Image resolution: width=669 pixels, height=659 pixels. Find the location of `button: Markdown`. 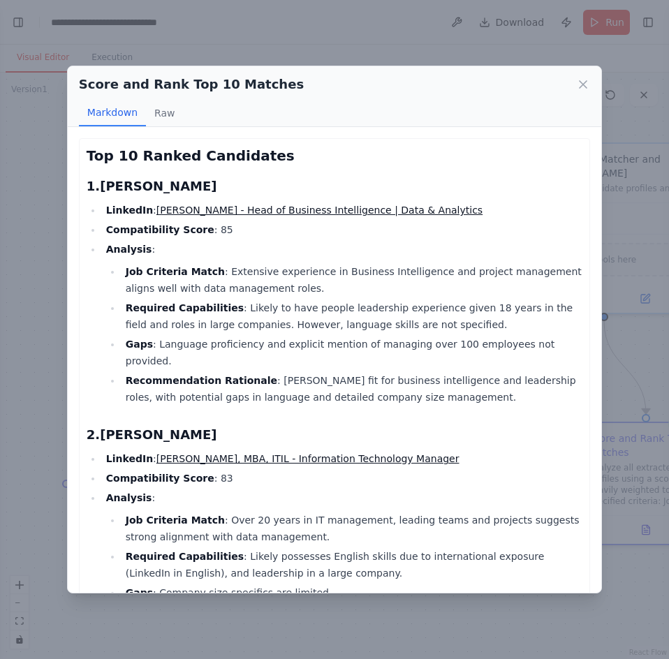

button: Markdown is located at coordinates (112, 113).